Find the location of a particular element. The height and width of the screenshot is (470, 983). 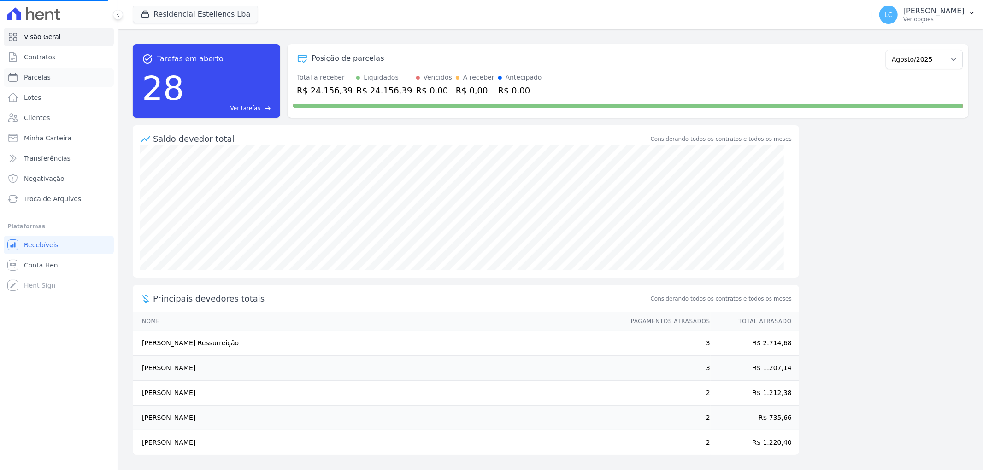

span: Negativação is located at coordinates (44, 179).